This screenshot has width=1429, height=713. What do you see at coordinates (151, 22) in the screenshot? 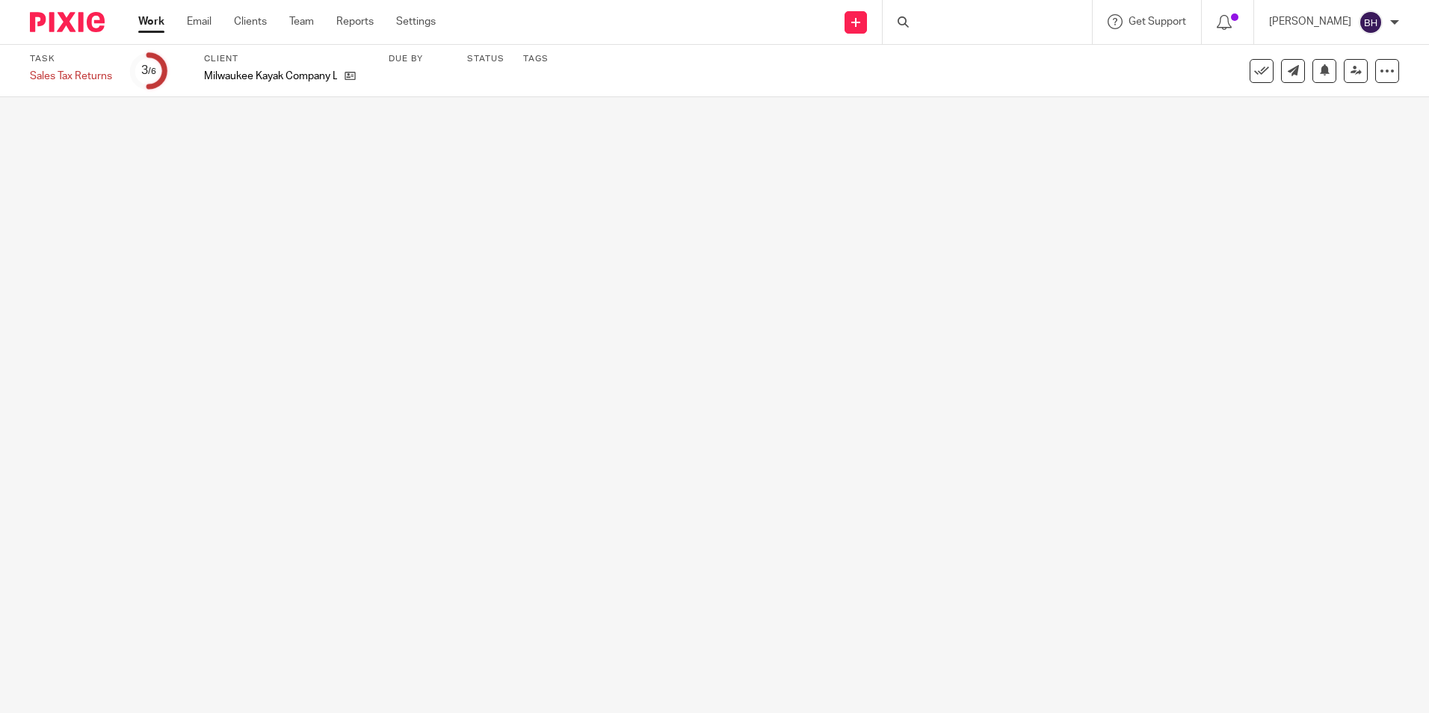
I see `a: Work` at bounding box center [151, 22].